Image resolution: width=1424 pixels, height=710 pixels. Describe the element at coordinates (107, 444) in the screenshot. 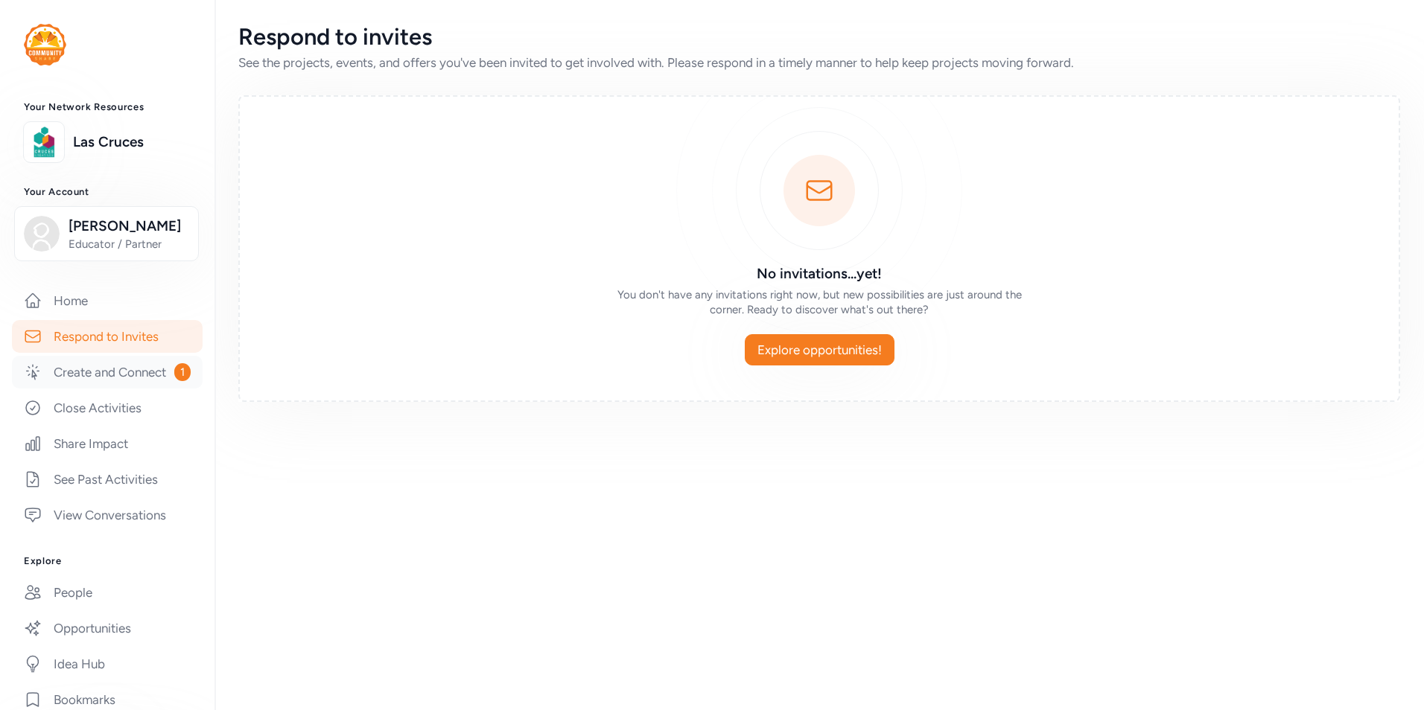

I see `a: Share Impact` at that location.